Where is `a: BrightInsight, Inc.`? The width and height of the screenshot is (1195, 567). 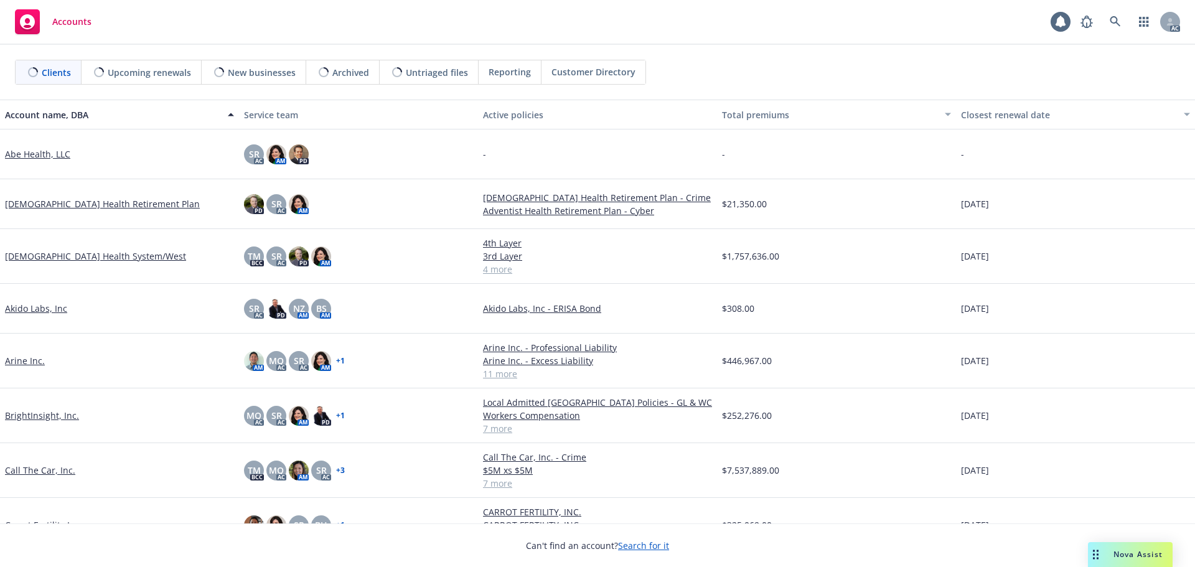
a: BrightInsight, Inc. is located at coordinates (42, 415).